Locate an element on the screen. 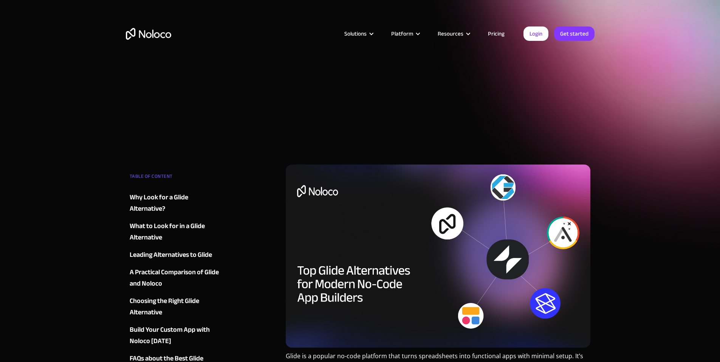  a: Leading Alternatives to Glide is located at coordinates (175, 255).